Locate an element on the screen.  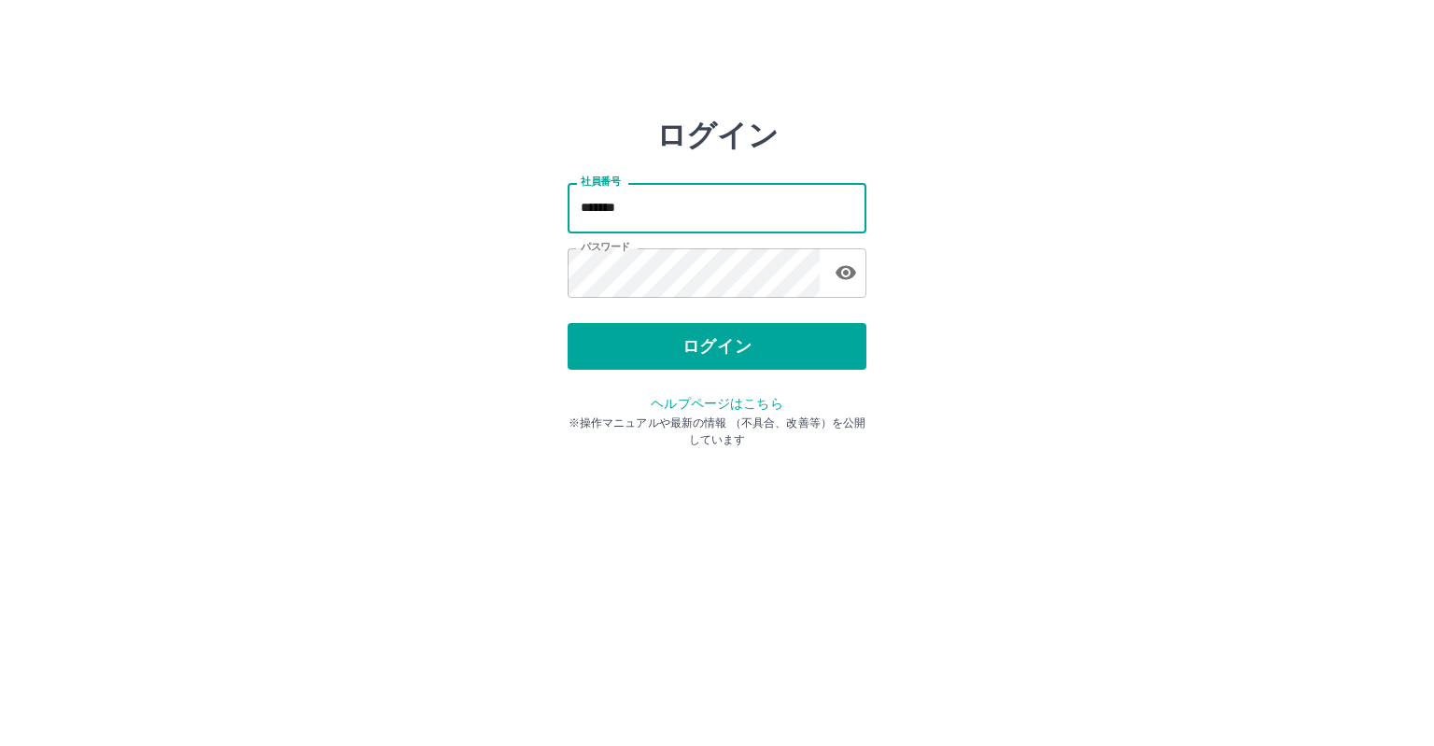
label: 社員番号 is located at coordinates (600, 181).